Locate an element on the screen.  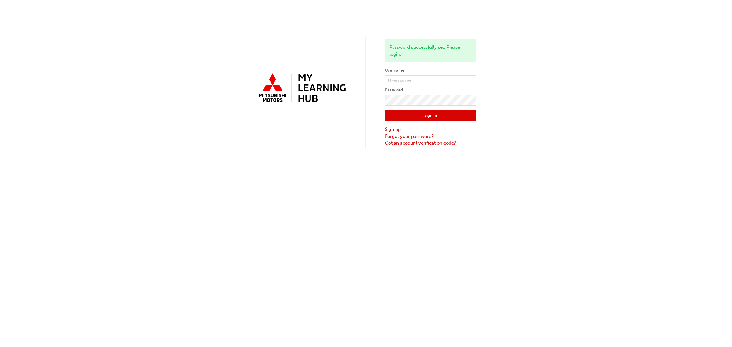
label: Password is located at coordinates (430, 90).